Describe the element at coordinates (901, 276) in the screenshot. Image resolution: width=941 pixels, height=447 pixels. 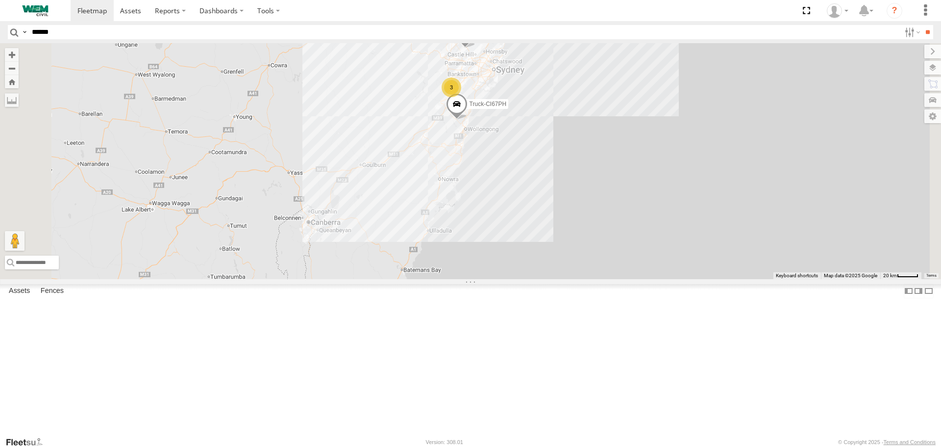
I see `button: Map Scale: 20 km per 40 pixels` at that location.